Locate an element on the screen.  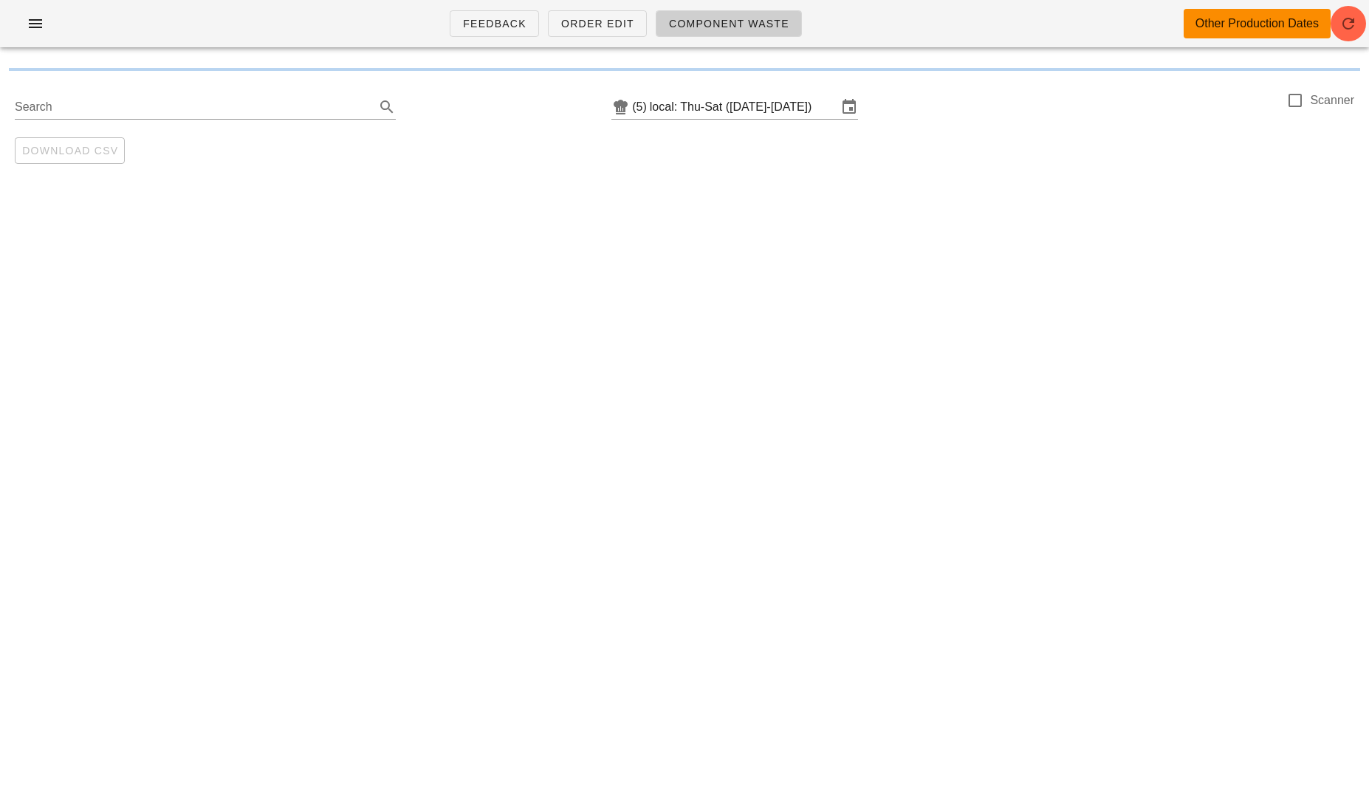
span: Component Waste is located at coordinates (729, 24).